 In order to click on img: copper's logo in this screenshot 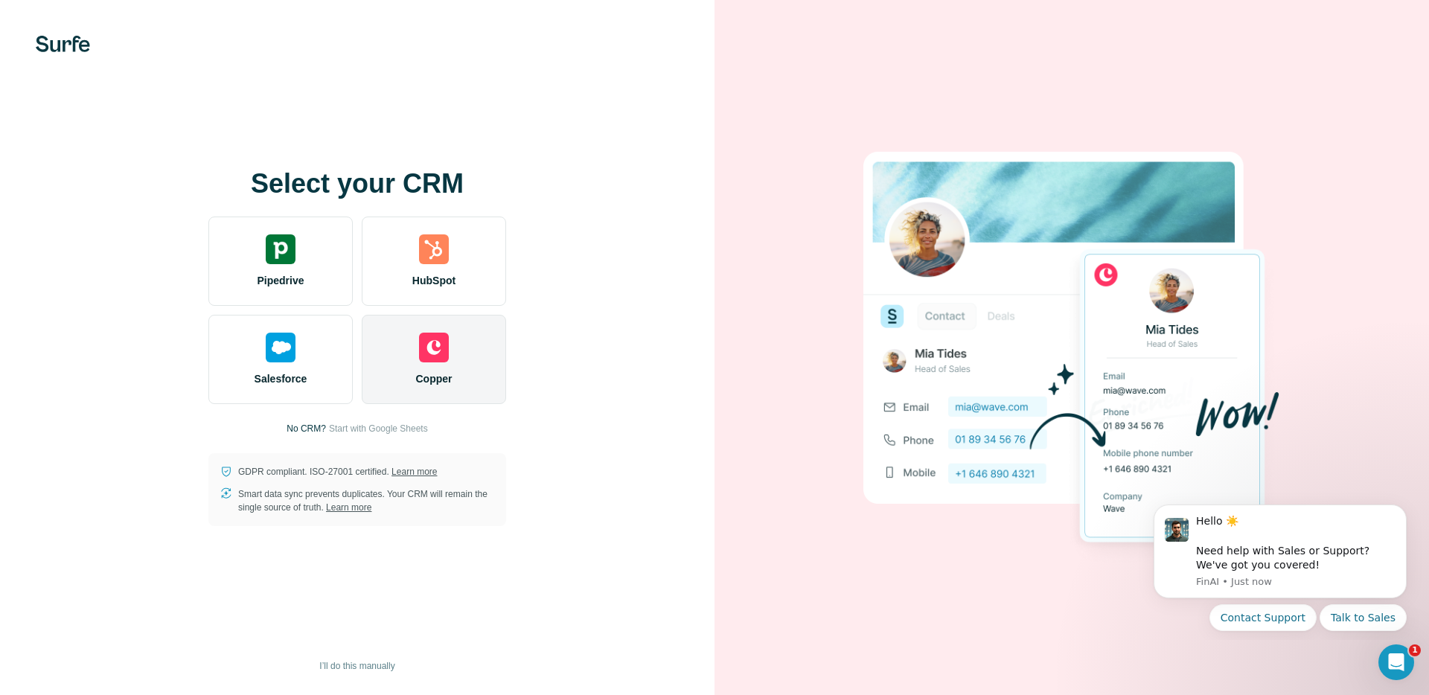, I will do `click(434, 348)`.